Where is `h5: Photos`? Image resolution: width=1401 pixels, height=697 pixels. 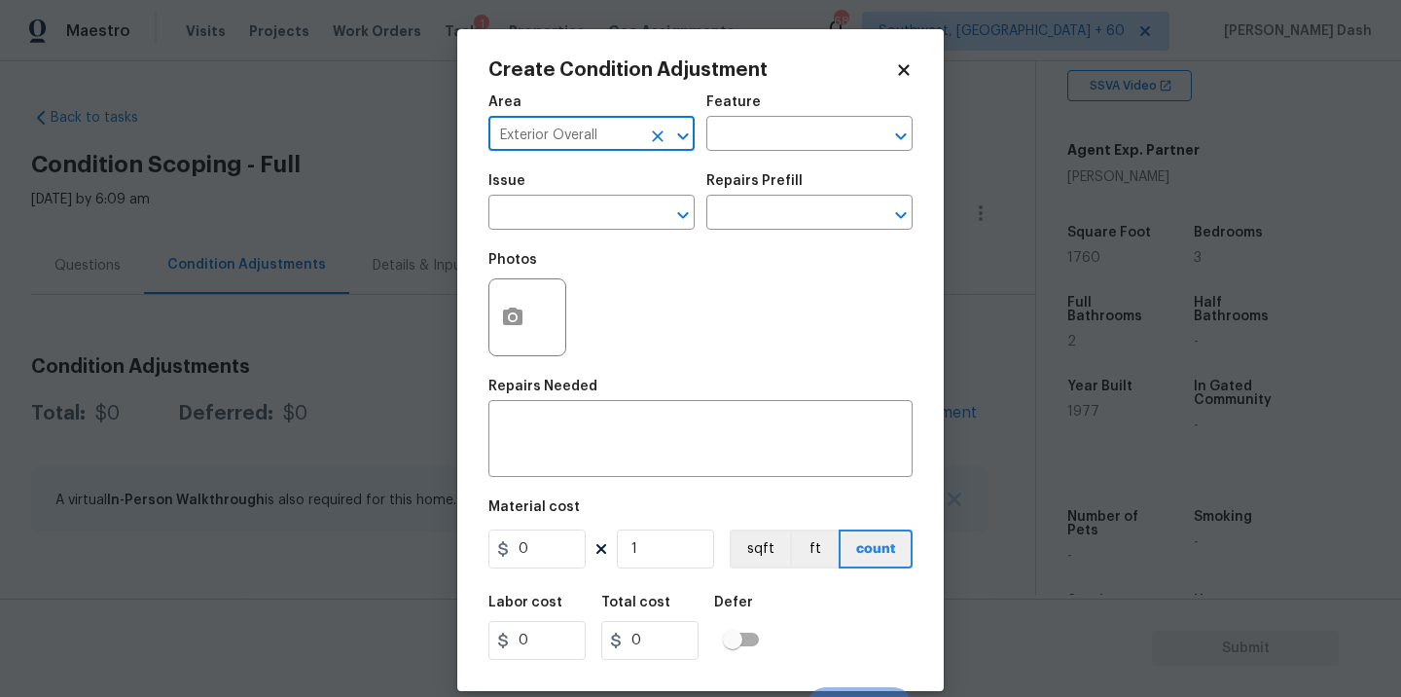
h5: Photos is located at coordinates (513, 260).